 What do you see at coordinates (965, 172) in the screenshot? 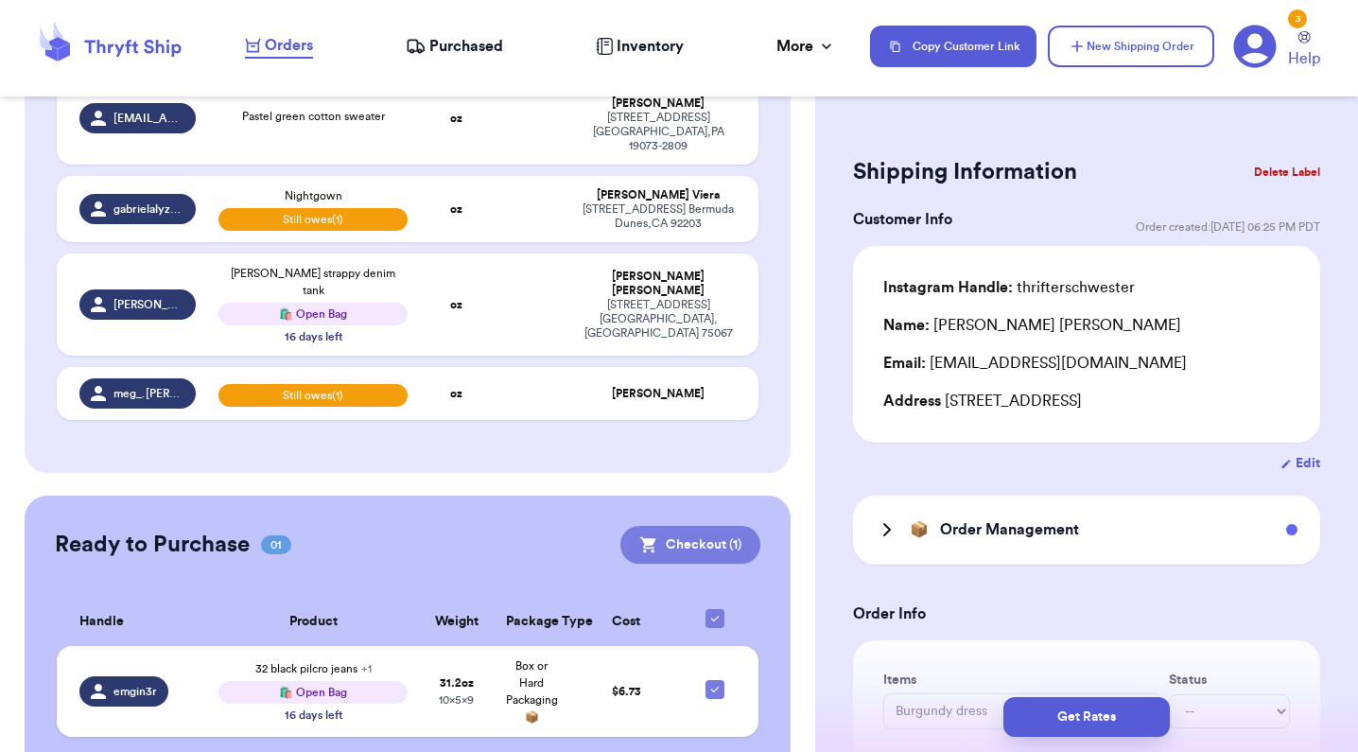
I see `h2: Shipping Information` at bounding box center [965, 172].